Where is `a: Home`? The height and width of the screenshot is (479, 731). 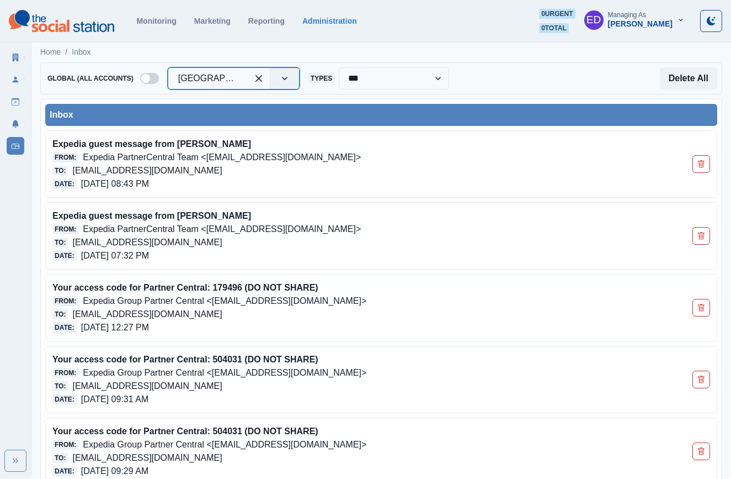
a: Home is located at coordinates (50, 52).